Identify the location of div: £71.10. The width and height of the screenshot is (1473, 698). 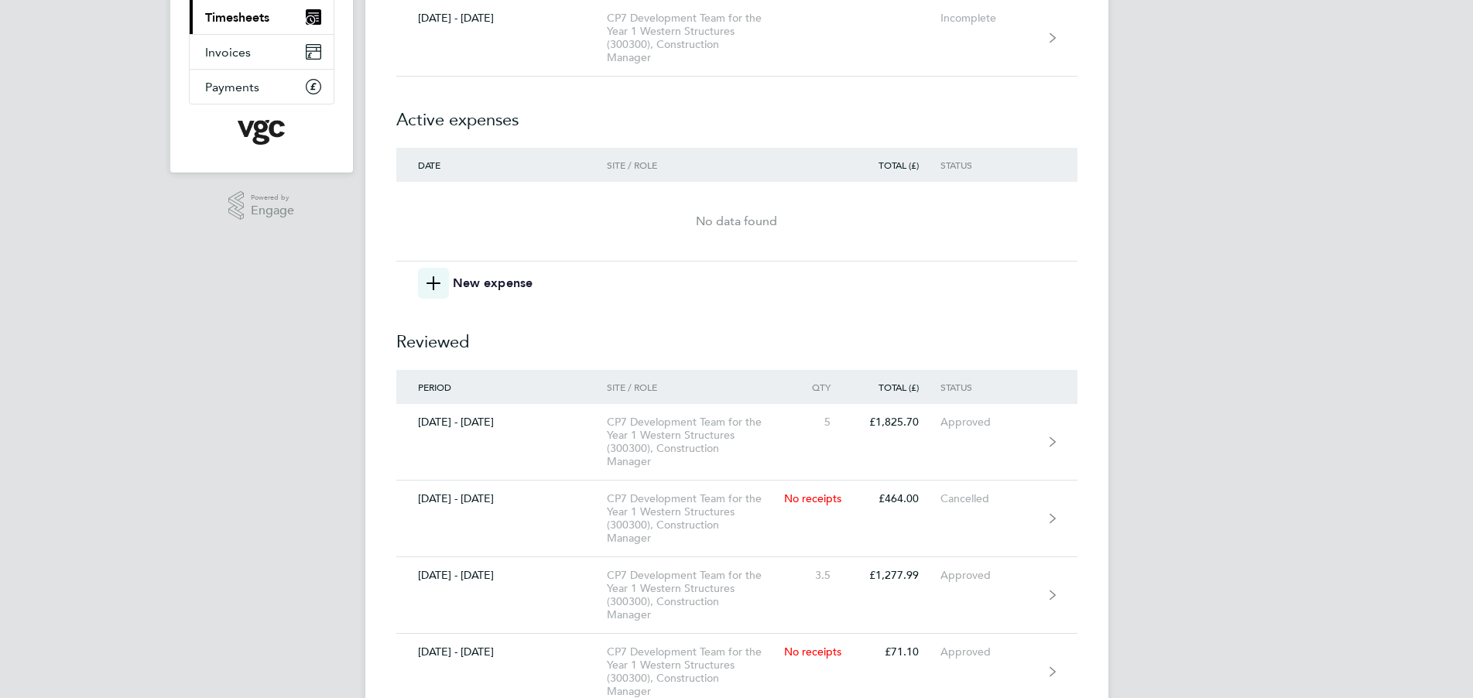
(896, 652).